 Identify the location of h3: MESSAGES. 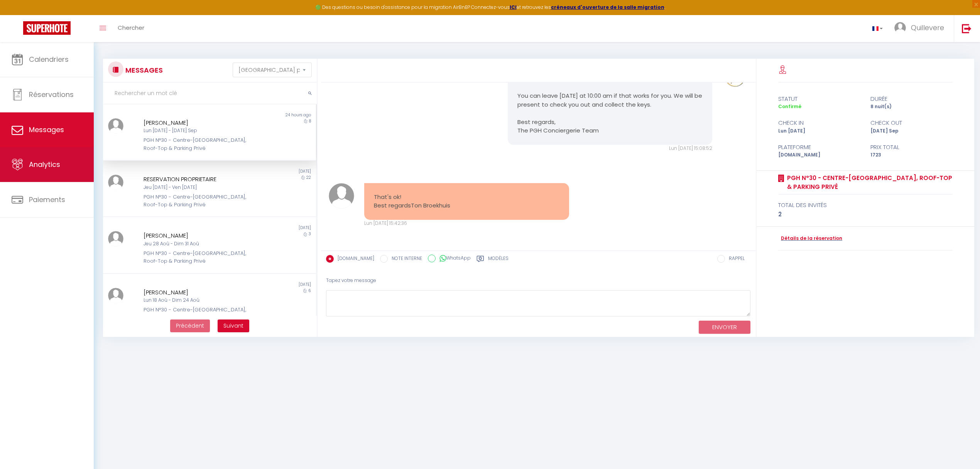
(143, 70).